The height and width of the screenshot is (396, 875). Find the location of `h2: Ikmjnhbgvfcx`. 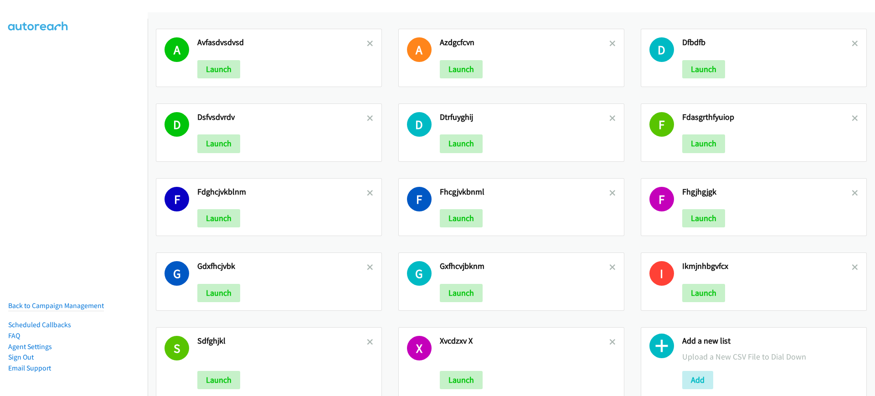

h2: Ikmjnhbgvfcx is located at coordinates (767, 266).